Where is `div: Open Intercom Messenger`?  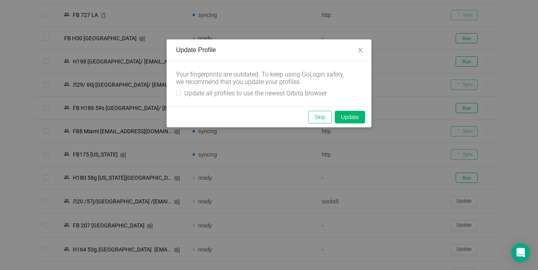
div: Open Intercom Messenger is located at coordinates (520, 252).